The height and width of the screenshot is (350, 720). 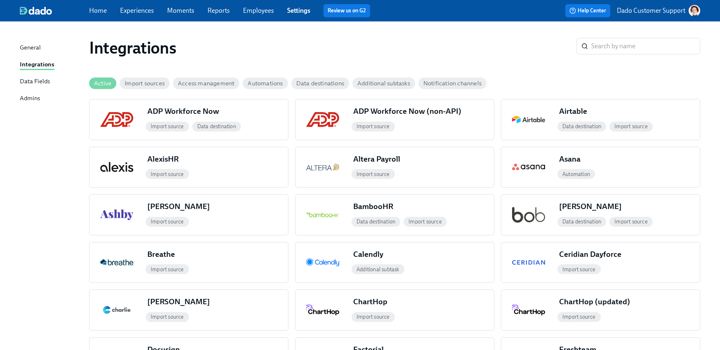 I want to click on button: Review us on G2, so click(x=346, y=11).